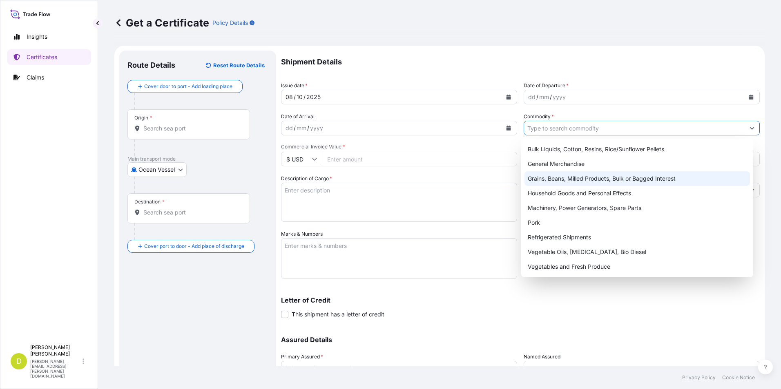 Image resolution: width=781 pixels, height=389 pixels. I want to click on span: Cover door to port - Add loading place, so click(188, 87).